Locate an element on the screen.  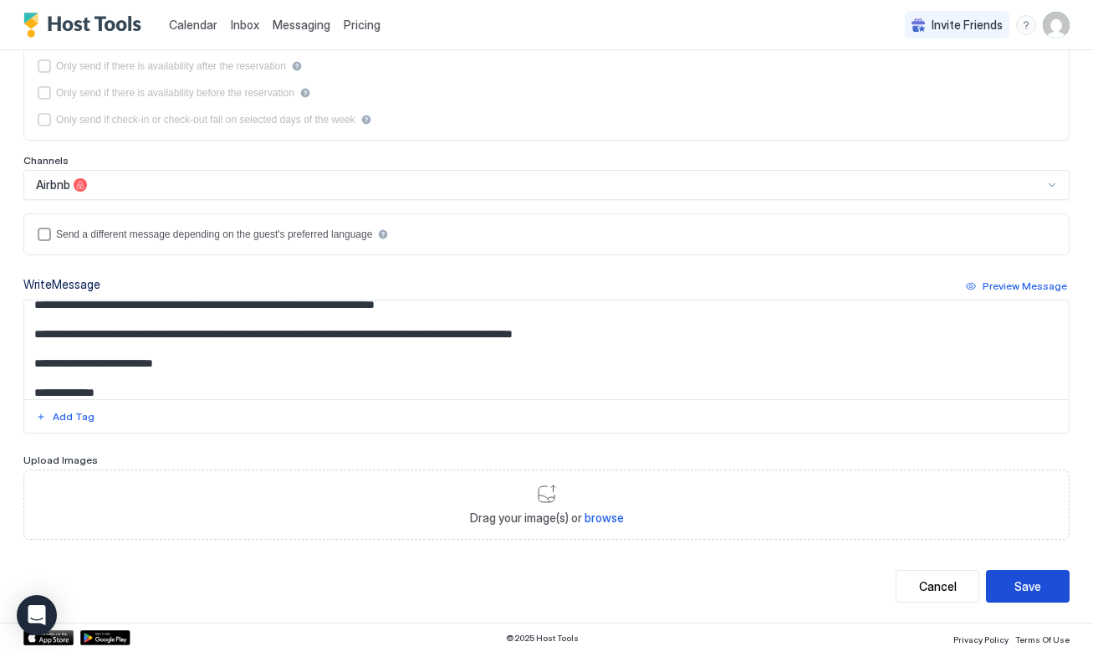
a: Privacy Policy is located at coordinates (981, 637).